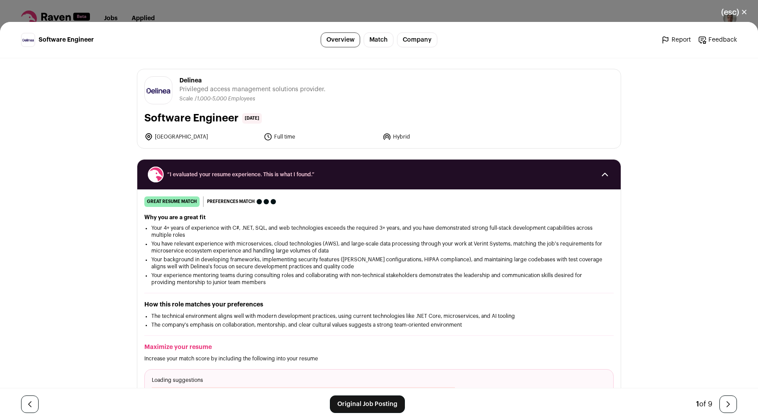 The width and height of the screenshot is (758, 420). Describe the element at coordinates (66, 40) in the screenshot. I see `span: Software Engineer` at that location.